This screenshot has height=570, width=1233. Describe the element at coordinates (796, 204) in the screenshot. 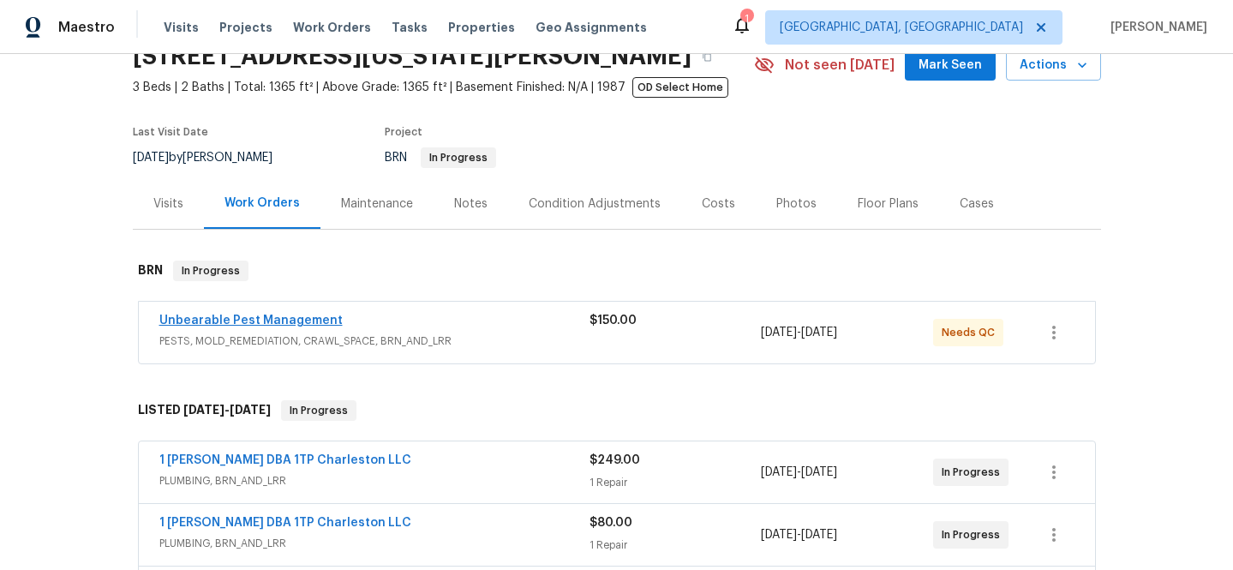

I see `div: Photos` at that location.